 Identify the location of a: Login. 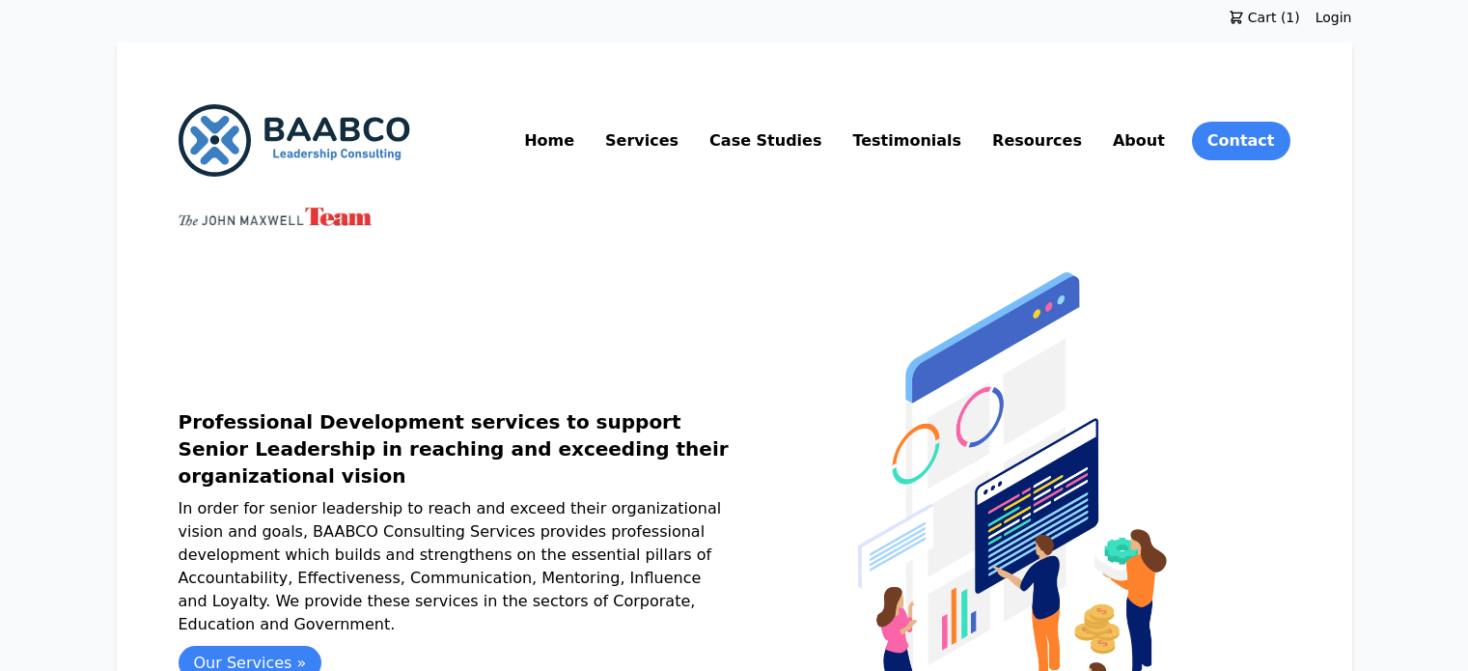
(1334, 17).